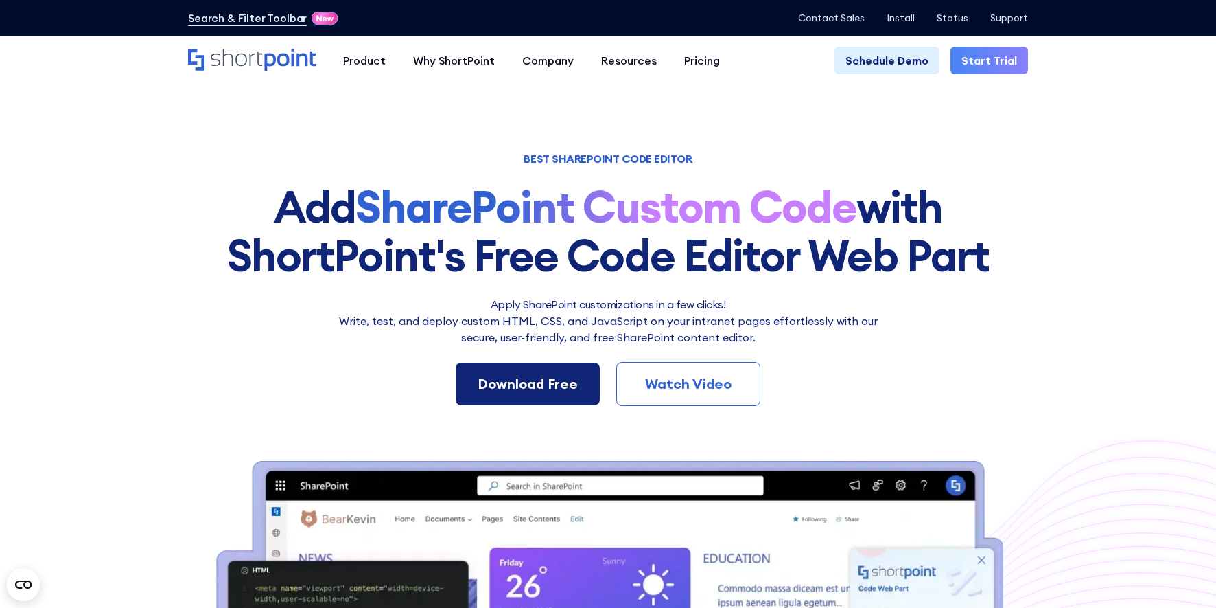 The width and height of the screenshot is (1216, 608). Describe the element at coordinates (365, 60) in the screenshot. I see `div: Product` at that location.